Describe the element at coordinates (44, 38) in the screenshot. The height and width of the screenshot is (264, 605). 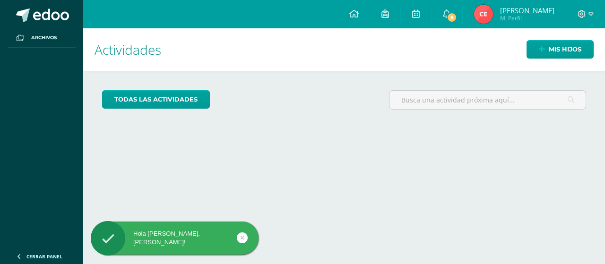
I see `span: Archivos` at that location.